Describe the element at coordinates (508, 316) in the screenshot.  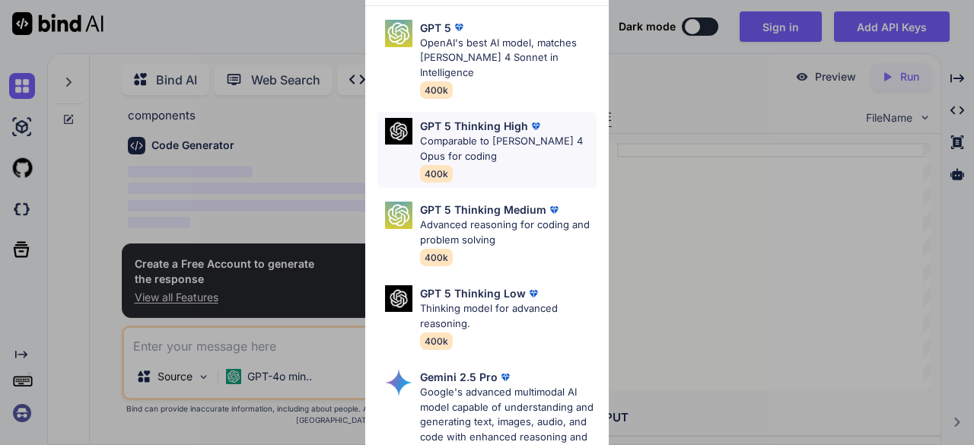
I see `p: Thinking model for advanced reasoning.` at that location.